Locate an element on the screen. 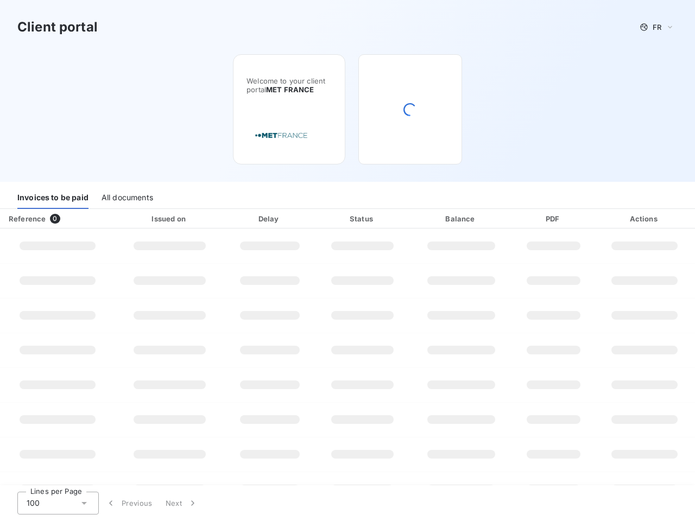 This screenshot has height=521, width=695. div: Reference is located at coordinates (27, 219).